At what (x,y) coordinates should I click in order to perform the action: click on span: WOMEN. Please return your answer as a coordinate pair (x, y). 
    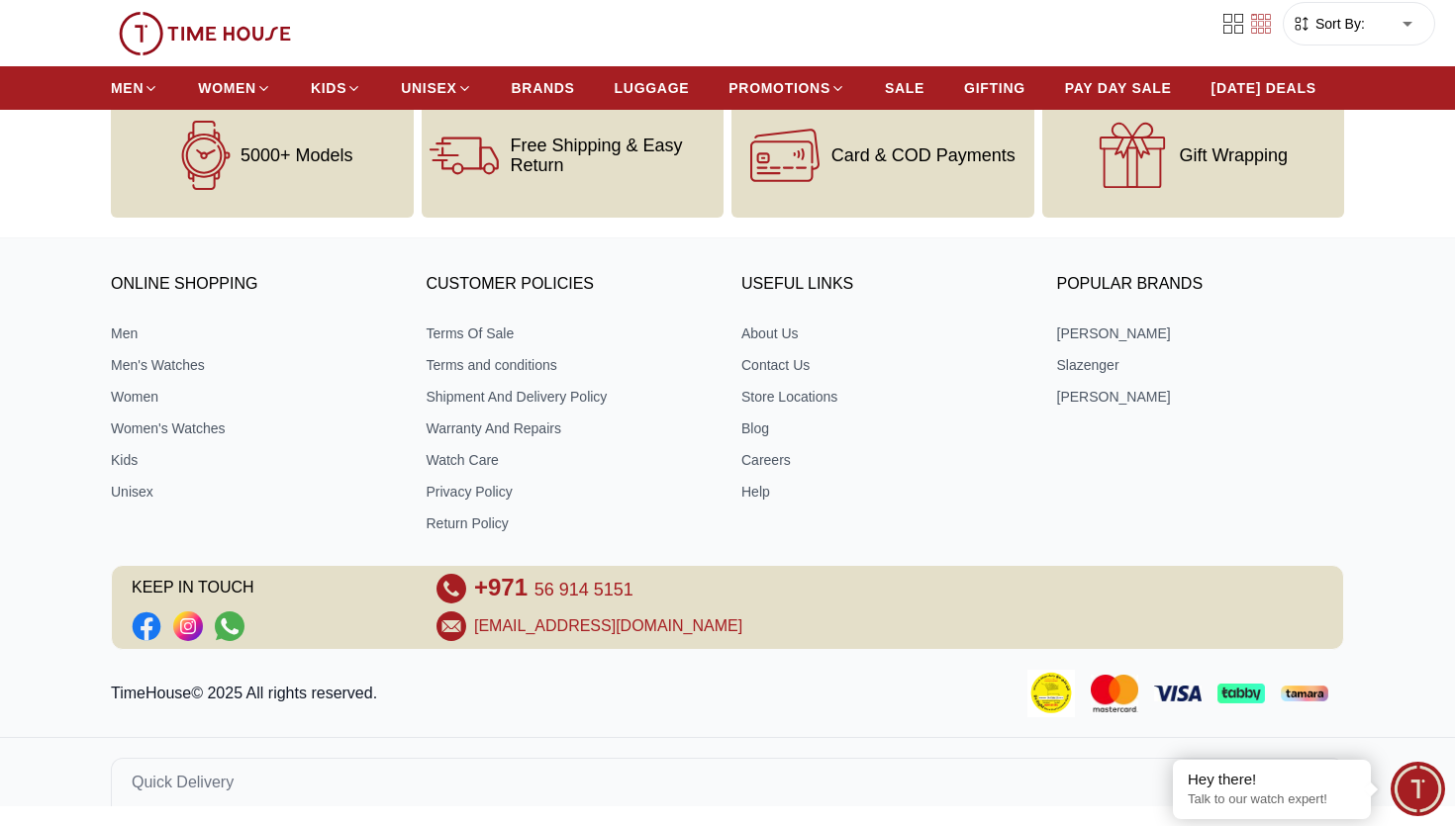
    Looking at the image, I should click on (227, 88).